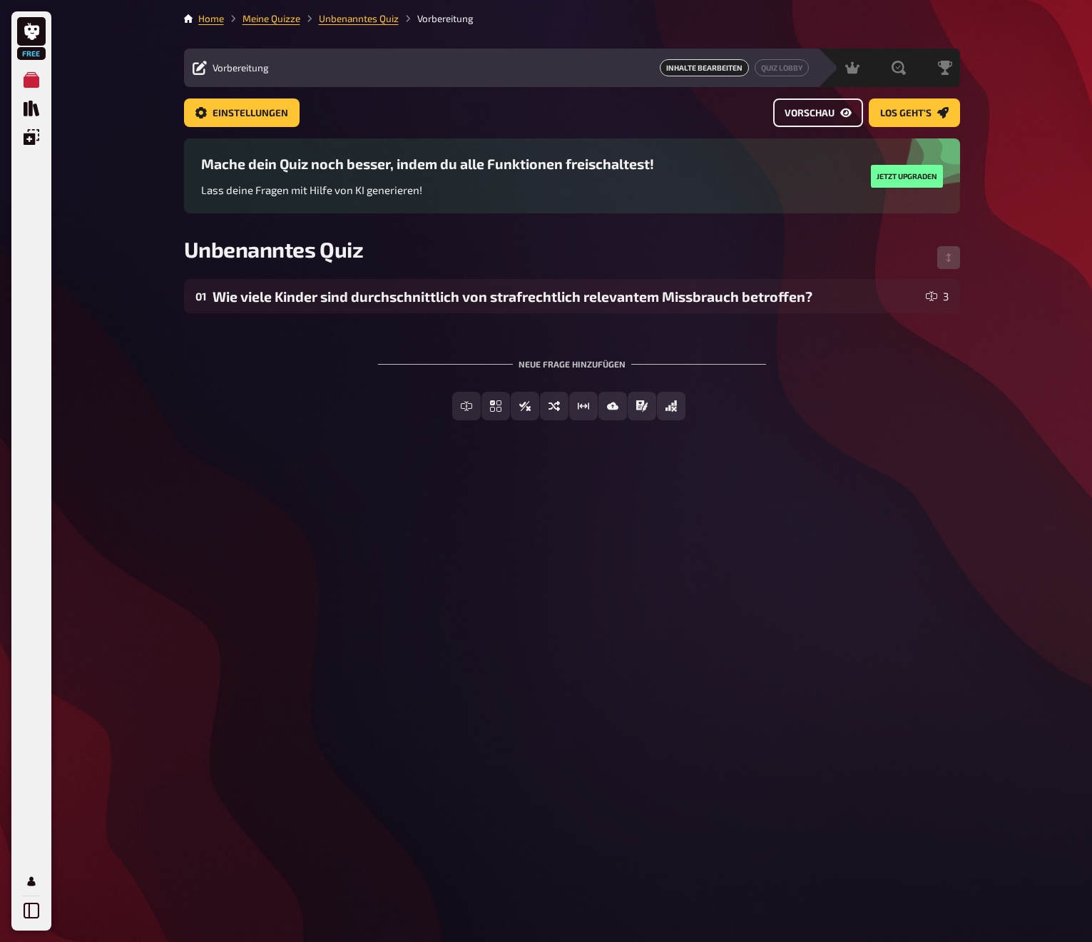 Image resolution: width=1092 pixels, height=942 pixels. I want to click on span: Einstellungen, so click(250, 113).